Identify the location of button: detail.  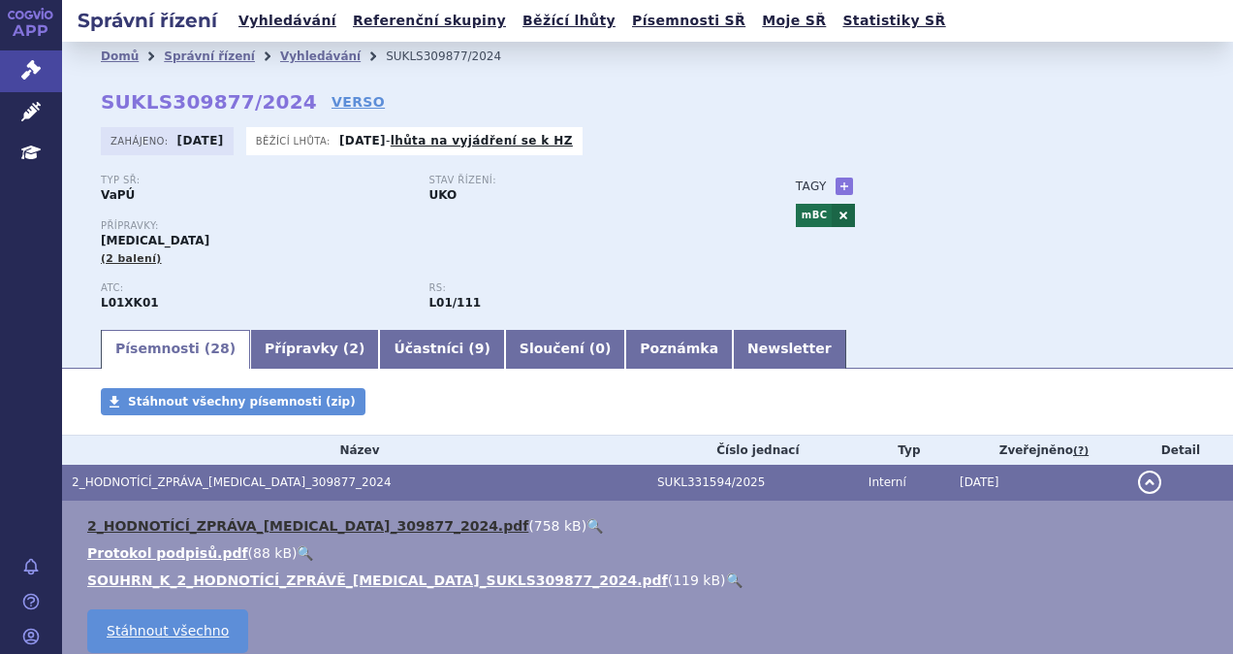
(1150, 482).